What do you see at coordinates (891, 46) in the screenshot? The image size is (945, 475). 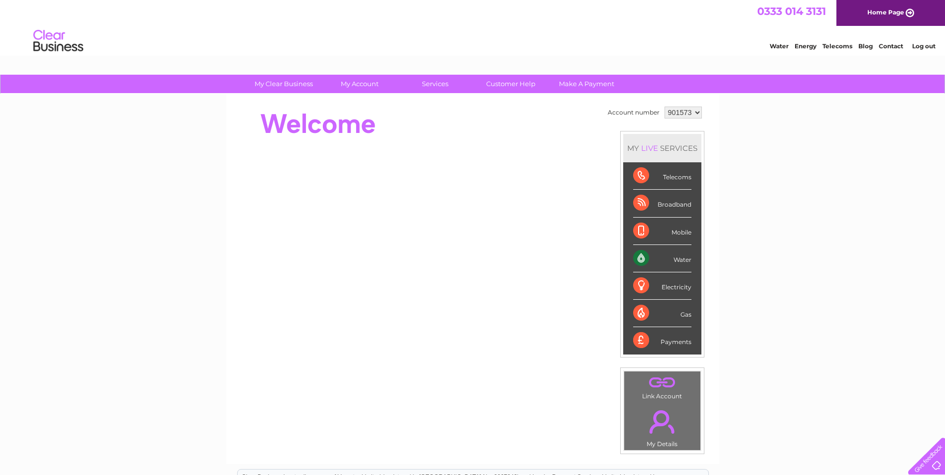 I see `a: Contact` at bounding box center [891, 46].